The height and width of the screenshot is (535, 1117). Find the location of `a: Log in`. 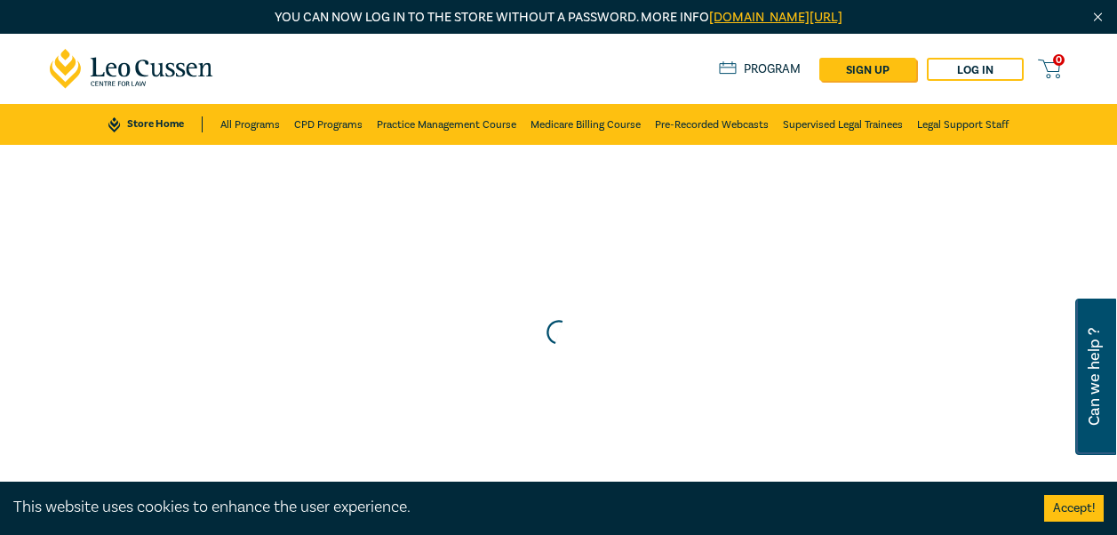

a: Log in is located at coordinates (975, 69).